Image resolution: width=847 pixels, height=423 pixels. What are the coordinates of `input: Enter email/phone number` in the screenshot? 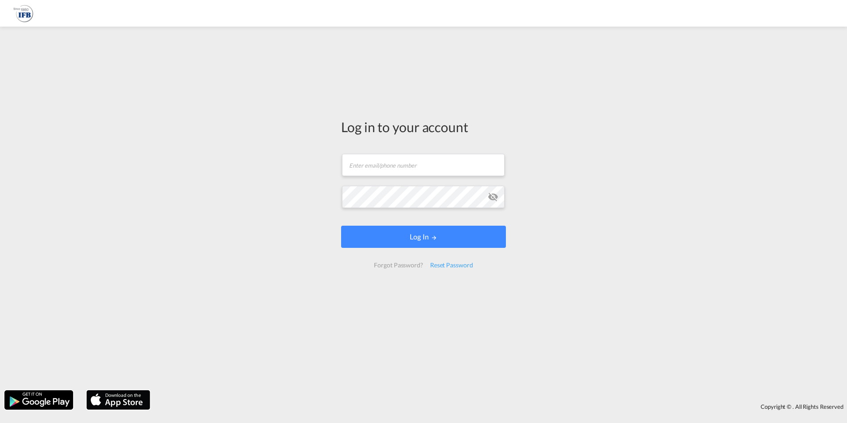 It's located at (423, 165).